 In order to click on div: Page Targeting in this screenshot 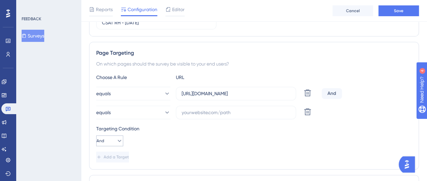, I will do `click(254, 53)`.